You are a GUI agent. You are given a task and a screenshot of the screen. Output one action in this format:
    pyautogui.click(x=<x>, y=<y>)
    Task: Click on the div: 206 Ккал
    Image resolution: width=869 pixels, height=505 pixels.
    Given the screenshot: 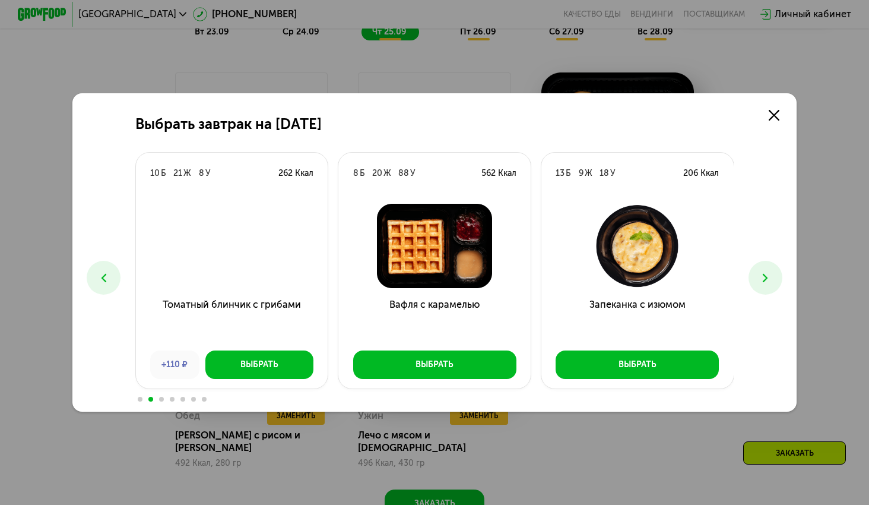 What is the action you would take?
    pyautogui.click(x=701, y=173)
    